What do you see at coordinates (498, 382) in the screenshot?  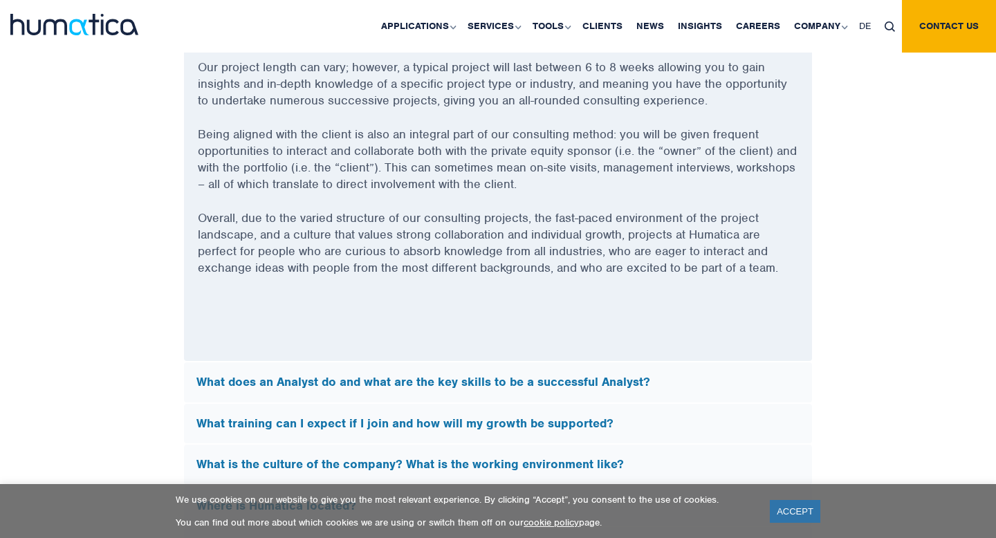 I see `h5: What does an Analyst do and what are the key skills to be a successful Analyst?` at bounding box center [498, 382].